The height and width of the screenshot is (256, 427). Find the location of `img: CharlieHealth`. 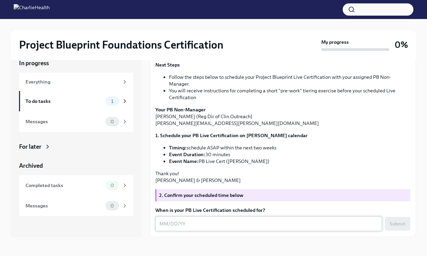

img: CharlieHealth is located at coordinates (32, 10).